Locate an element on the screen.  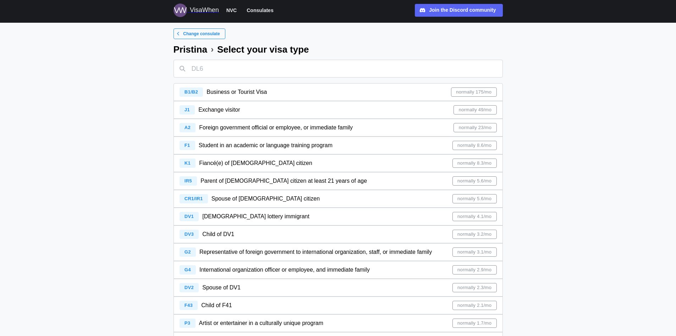
a: P3 Artist or entertainer in a culturally unique programnormally 1.7/mo is located at coordinates (338, 323).